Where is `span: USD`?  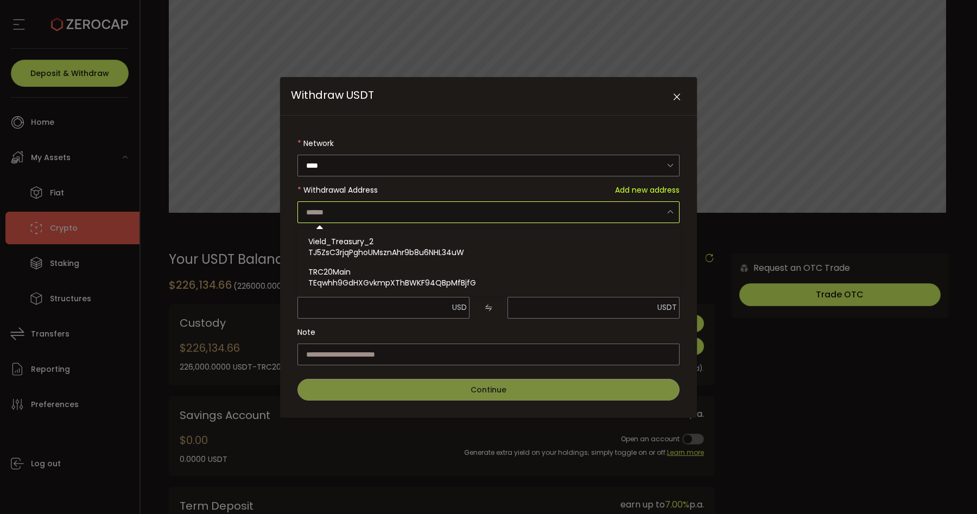 span: USD is located at coordinates (459, 307).